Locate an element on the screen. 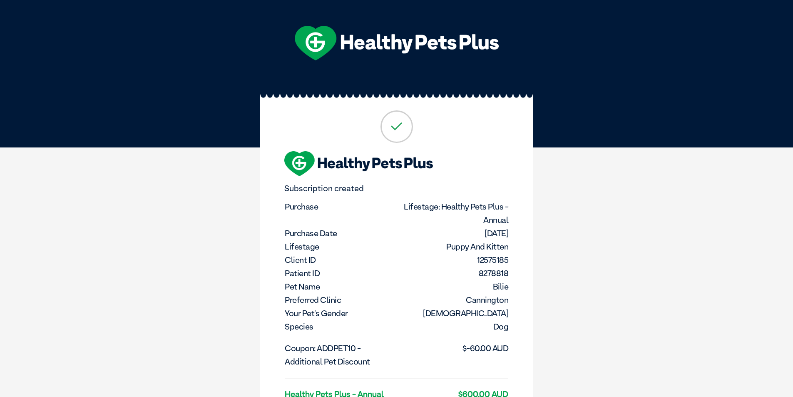 Image resolution: width=793 pixels, height=397 pixels. dt: Patient ID is located at coordinates (340, 273).